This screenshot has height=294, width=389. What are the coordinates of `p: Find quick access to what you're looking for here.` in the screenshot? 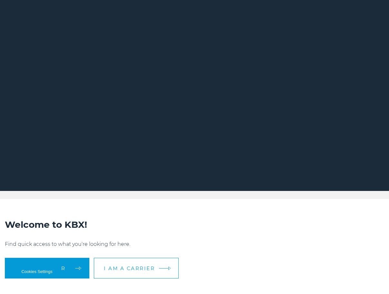 It's located at (195, 244).